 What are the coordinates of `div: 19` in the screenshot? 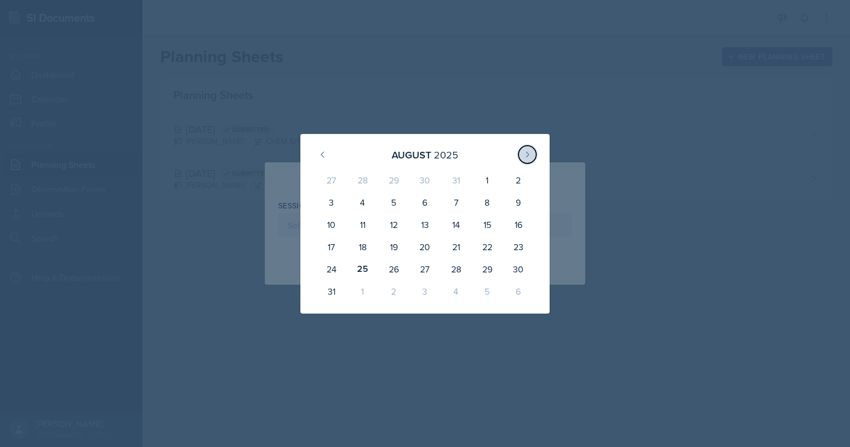 It's located at (394, 247).